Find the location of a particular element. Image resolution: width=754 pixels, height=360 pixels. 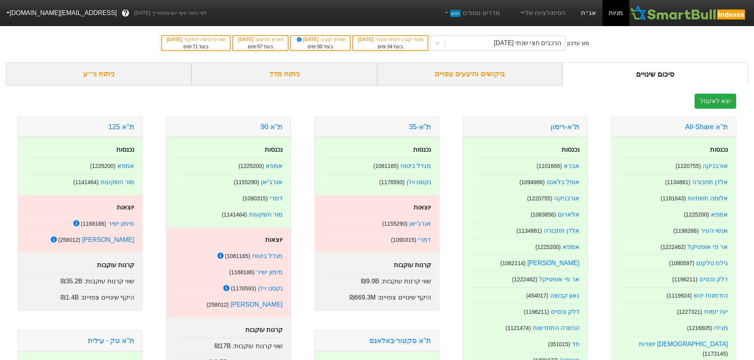

div: תאריך פרסום : is located at coordinates (260, 40).